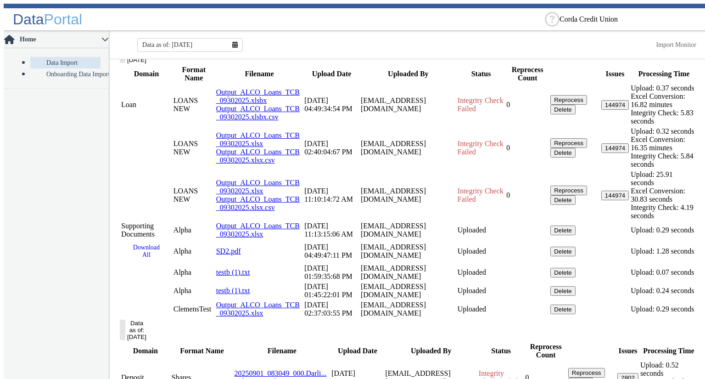 The image size is (705, 379). Describe the element at coordinates (664, 117) in the screenshot. I see `div: Integrity Check: 5.83 seconds` at that location.